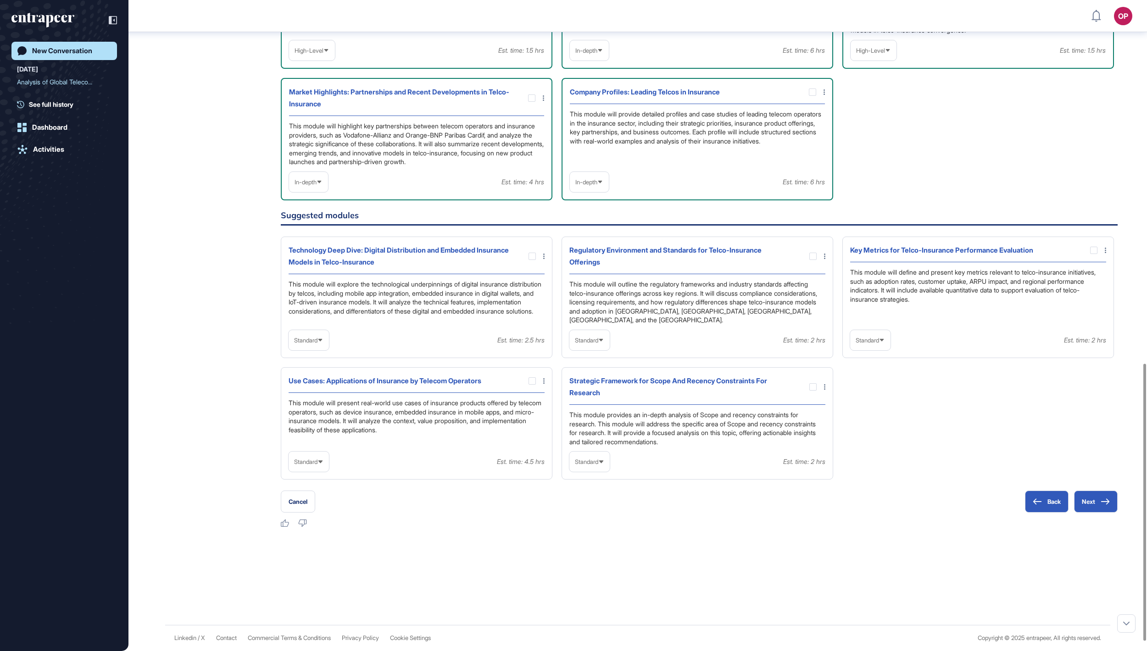  Describe the element at coordinates (416, 144) in the screenshot. I see `div: This module will highlight key partnerships between telecom operators and insurance providers, su...` at that location.